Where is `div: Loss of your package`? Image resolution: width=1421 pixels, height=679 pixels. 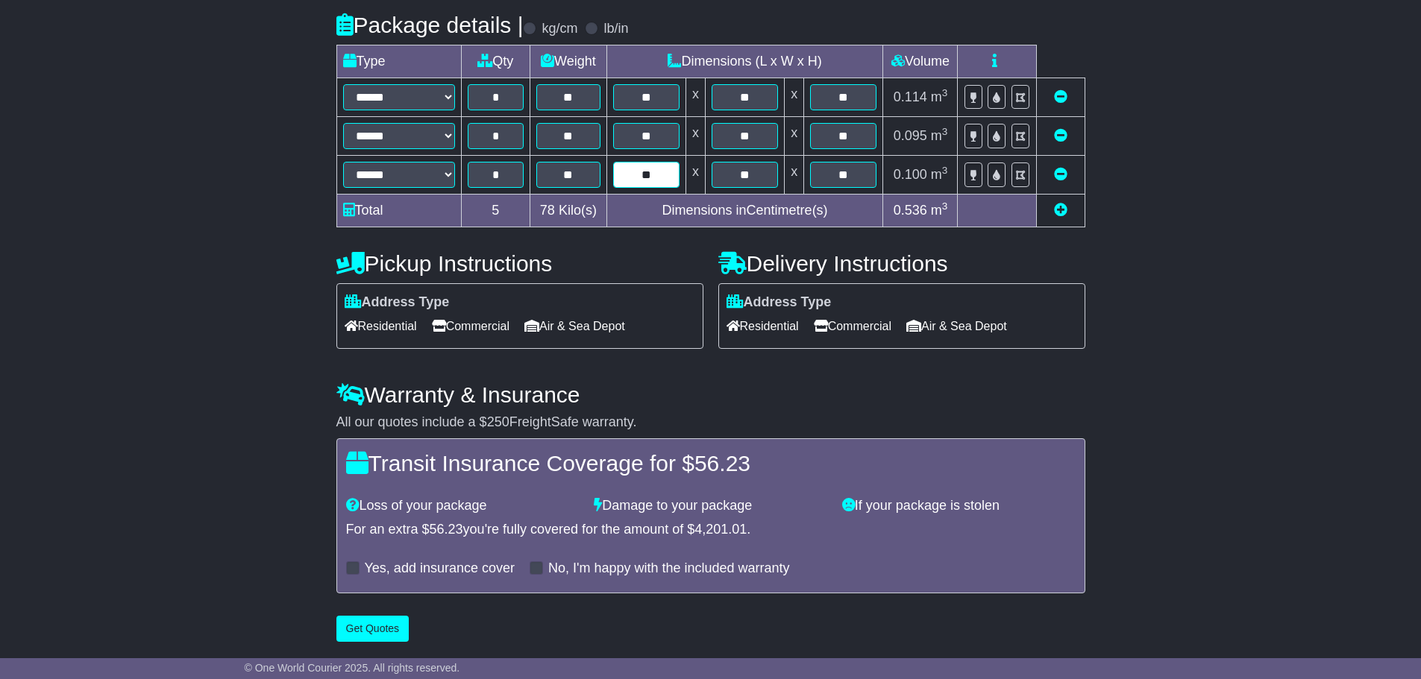 div: Loss of your package is located at coordinates (462, 506).